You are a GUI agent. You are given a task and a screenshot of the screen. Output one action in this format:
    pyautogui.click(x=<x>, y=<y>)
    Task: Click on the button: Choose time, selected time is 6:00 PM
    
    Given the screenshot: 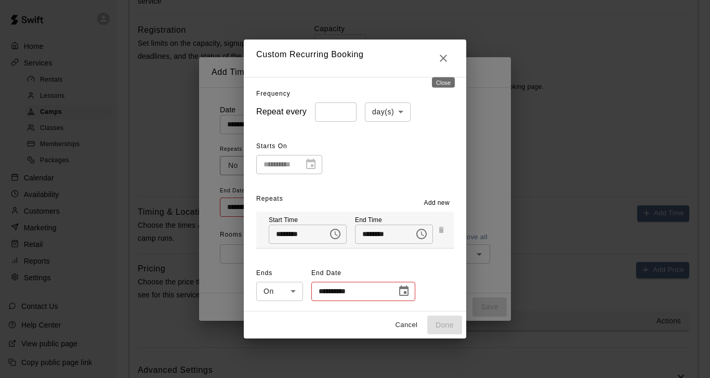 What is the action you would take?
    pyautogui.click(x=335, y=234)
    